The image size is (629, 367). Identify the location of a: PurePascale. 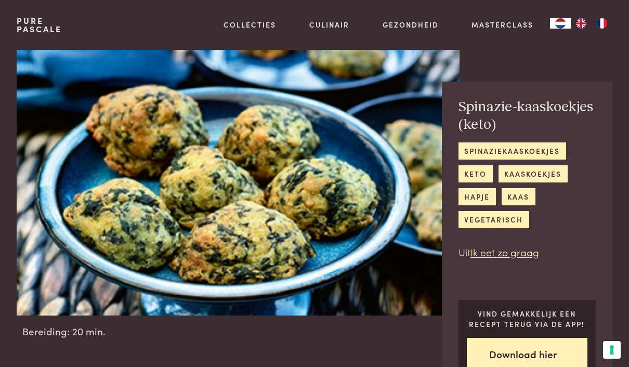
(39, 25).